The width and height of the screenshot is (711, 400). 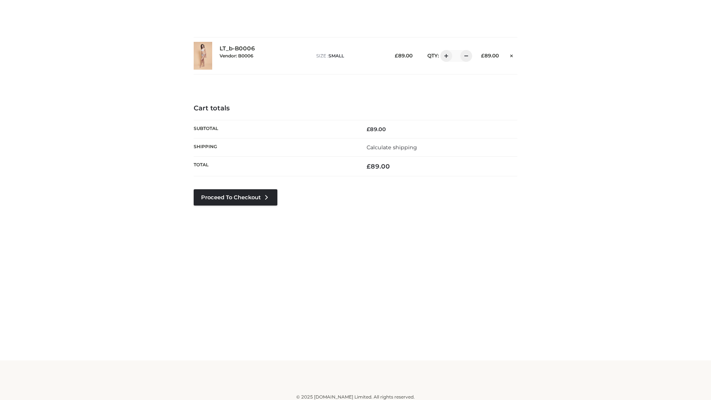 What do you see at coordinates (264, 56) in the screenshot?
I see `div: LT_b-B0006` at bounding box center [264, 56].